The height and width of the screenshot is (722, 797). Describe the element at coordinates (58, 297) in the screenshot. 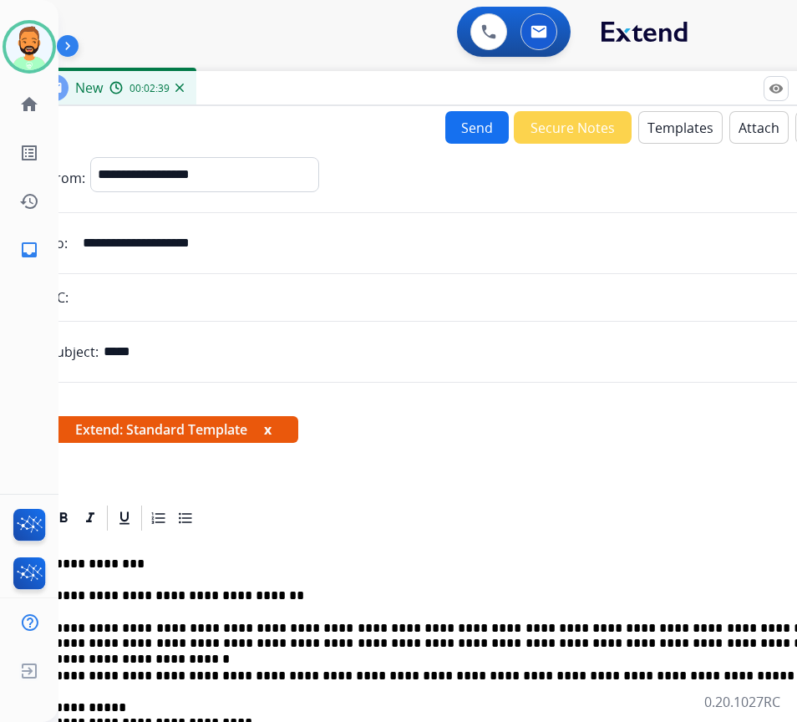

I see `p: CC:` at that location.